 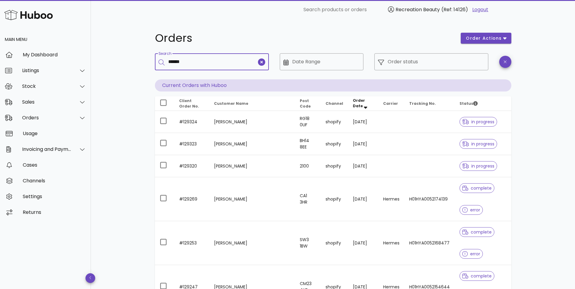 What do you see at coordinates (54, 181) in the screenshot?
I see `div: Channels` at bounding box center [54, 181].